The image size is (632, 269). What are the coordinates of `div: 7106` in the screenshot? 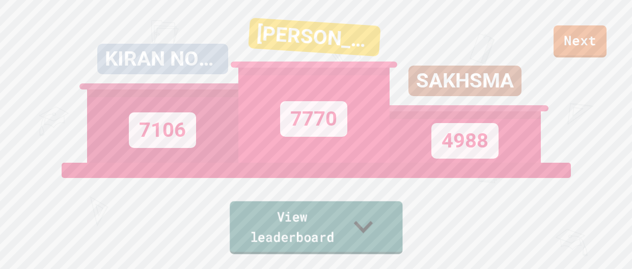 It's located at (162, 130).